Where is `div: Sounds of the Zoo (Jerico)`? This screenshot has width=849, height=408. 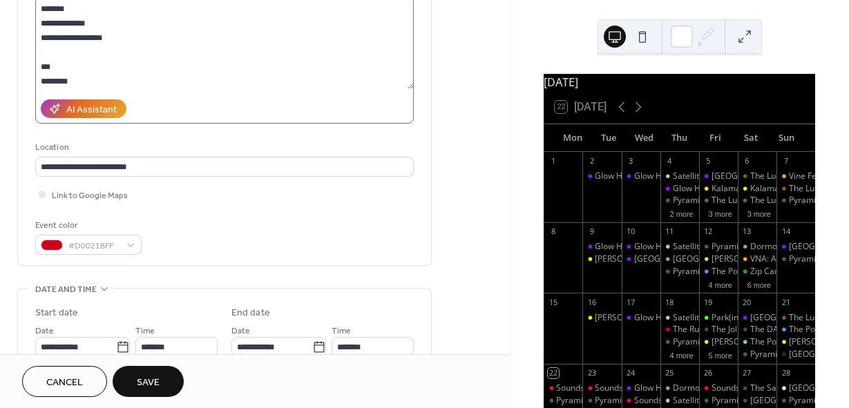
div: Sounds of the Zoo (Jerico) is located at coordinates (563, 388).